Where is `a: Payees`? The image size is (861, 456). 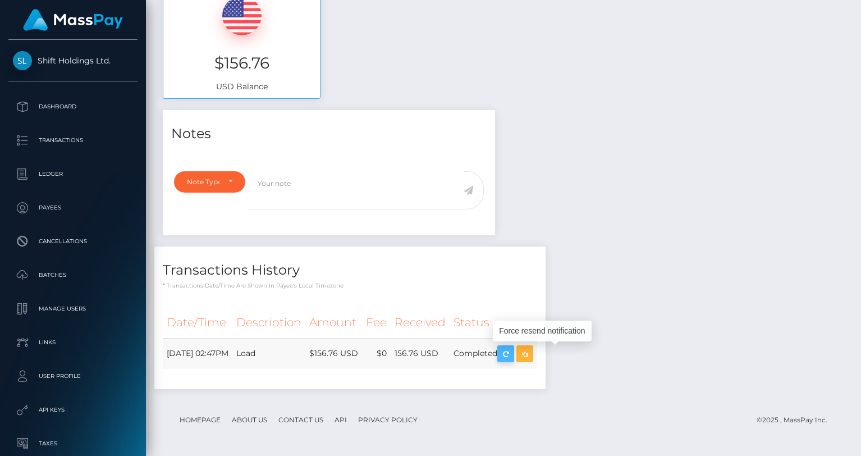 a: Payees is located at coordinates (73, 208).